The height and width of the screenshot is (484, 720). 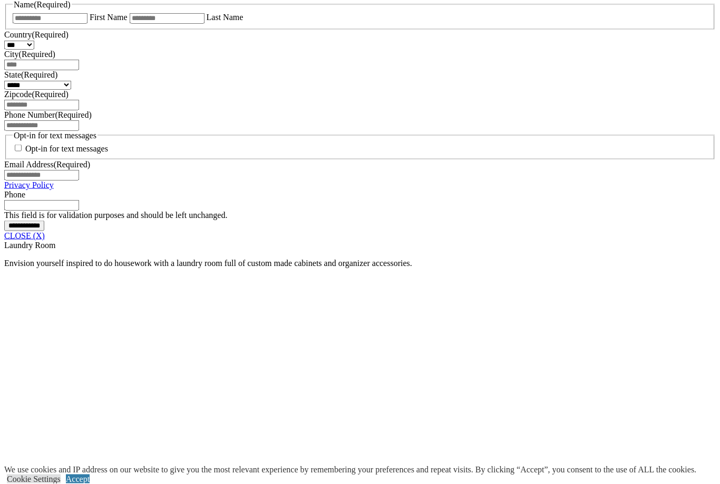 I want to click on label: Opt-in for text messages, so click(x=66, y=148).